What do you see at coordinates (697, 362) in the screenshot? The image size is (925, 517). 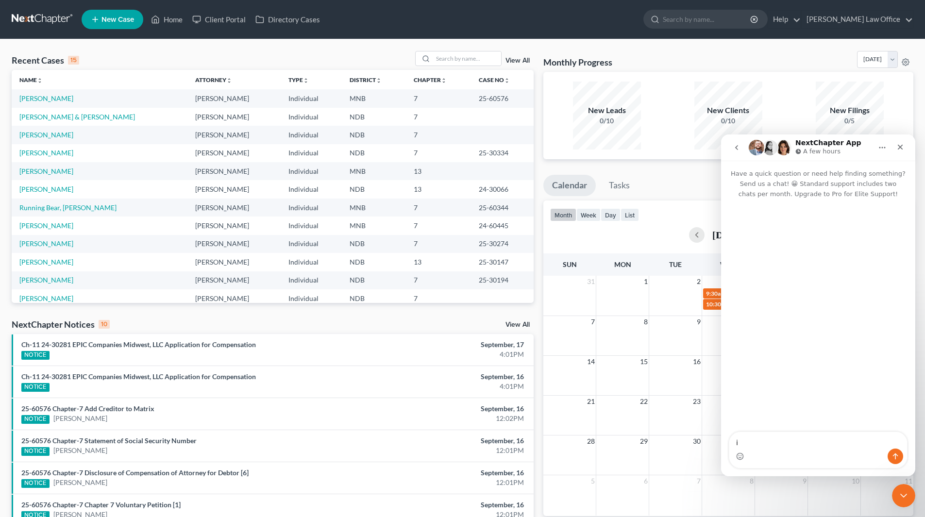 I see `span: 16` at bounding box center [697, 362].